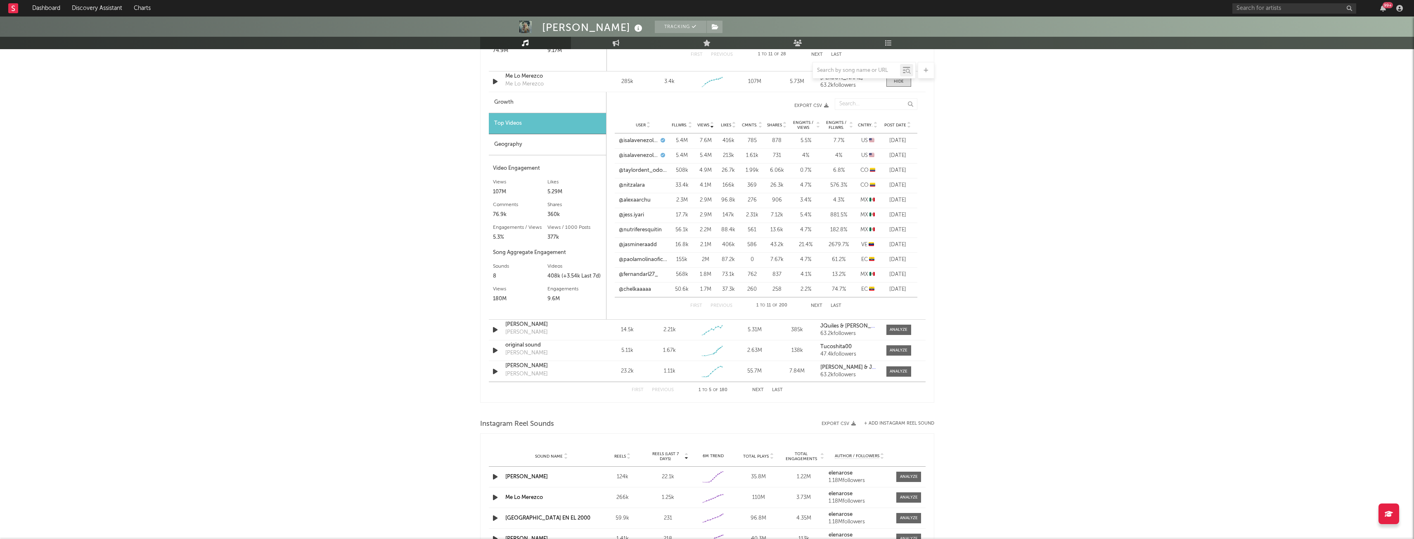  What do you see at coordinates (548, 345) in the screenshot?
I see `a: original sound` at bounding box center [548, 345].